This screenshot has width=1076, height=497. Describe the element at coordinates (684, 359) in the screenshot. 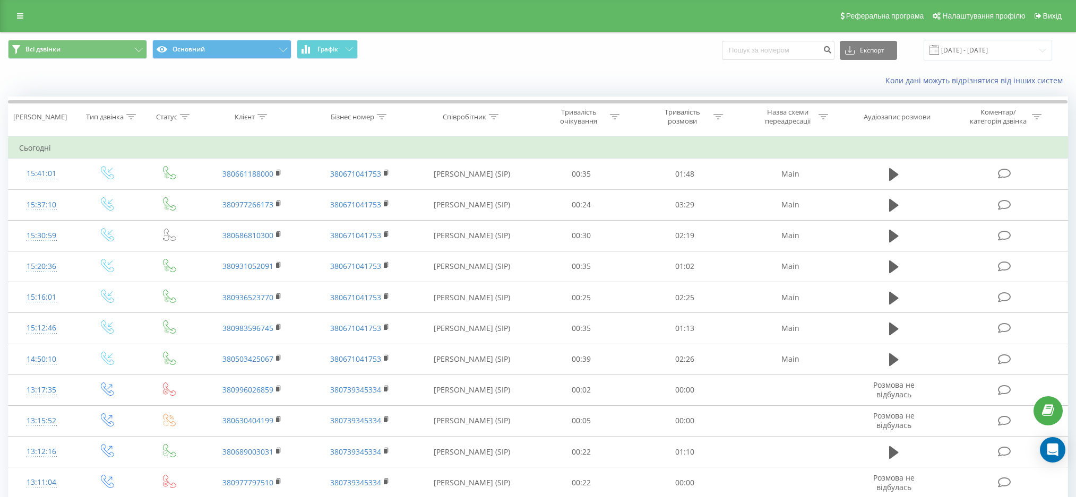

I see `td: 02:26` at that location.